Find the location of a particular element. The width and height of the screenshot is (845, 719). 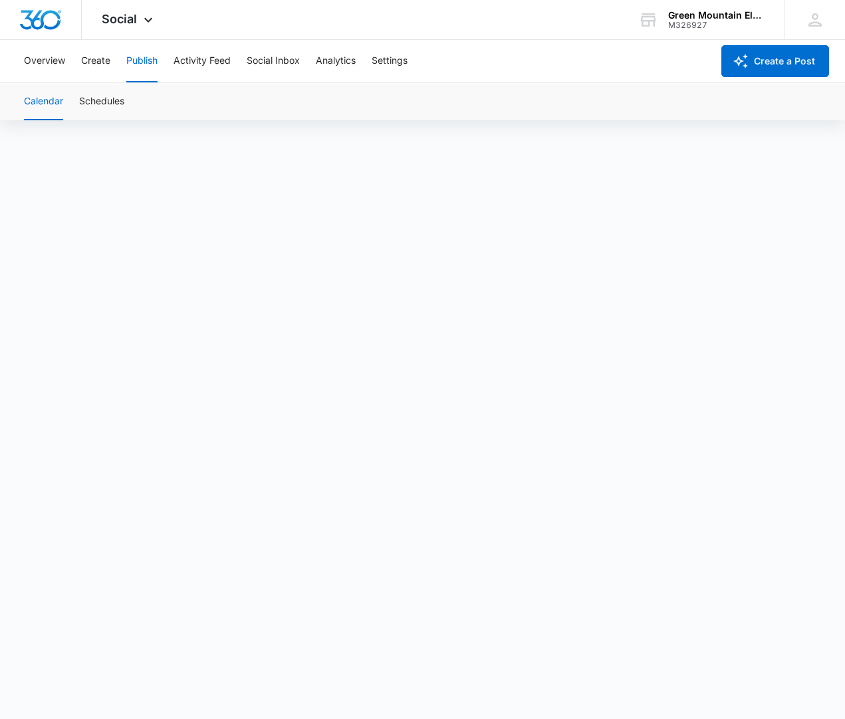

span: Social is located at coordinates (119, 19).